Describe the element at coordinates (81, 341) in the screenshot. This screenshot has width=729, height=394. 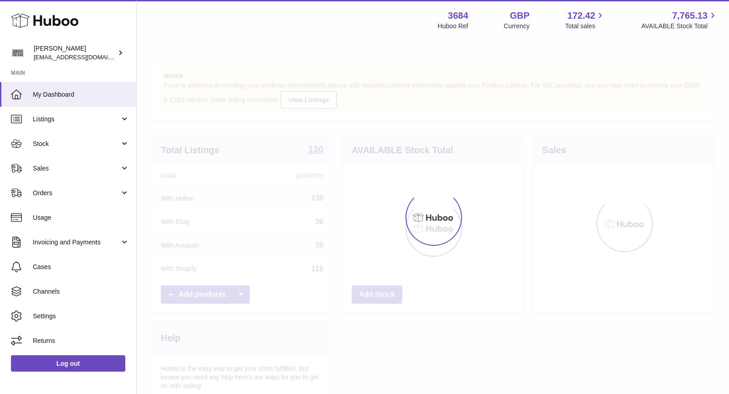
I see `span: Returns` at that location.